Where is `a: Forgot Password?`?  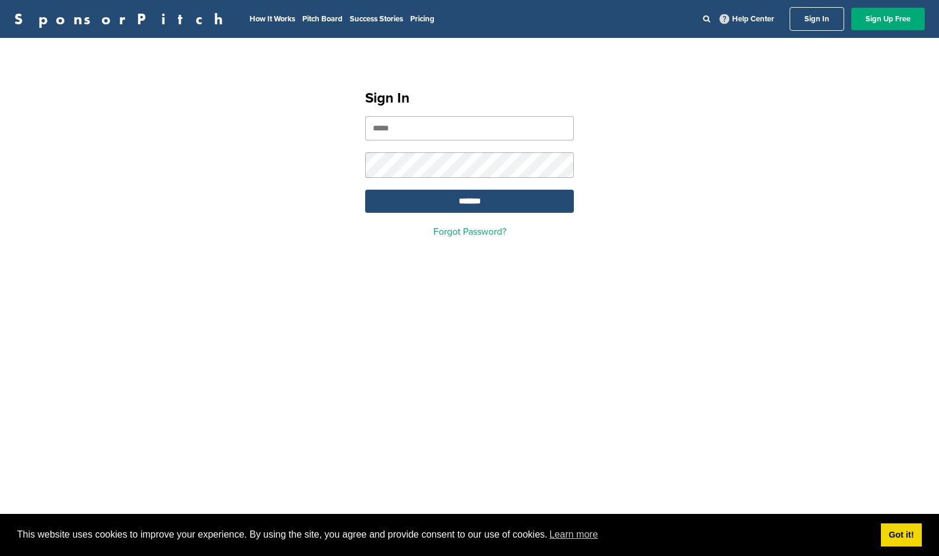
a: Forgot Password? is located at coordinates (470, 232).